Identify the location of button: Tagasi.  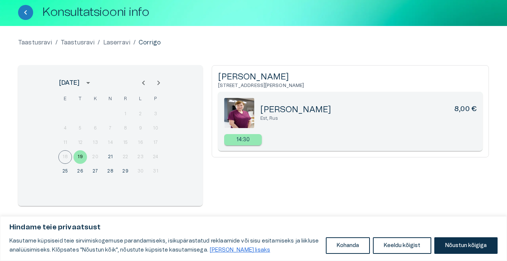
(26, 12).